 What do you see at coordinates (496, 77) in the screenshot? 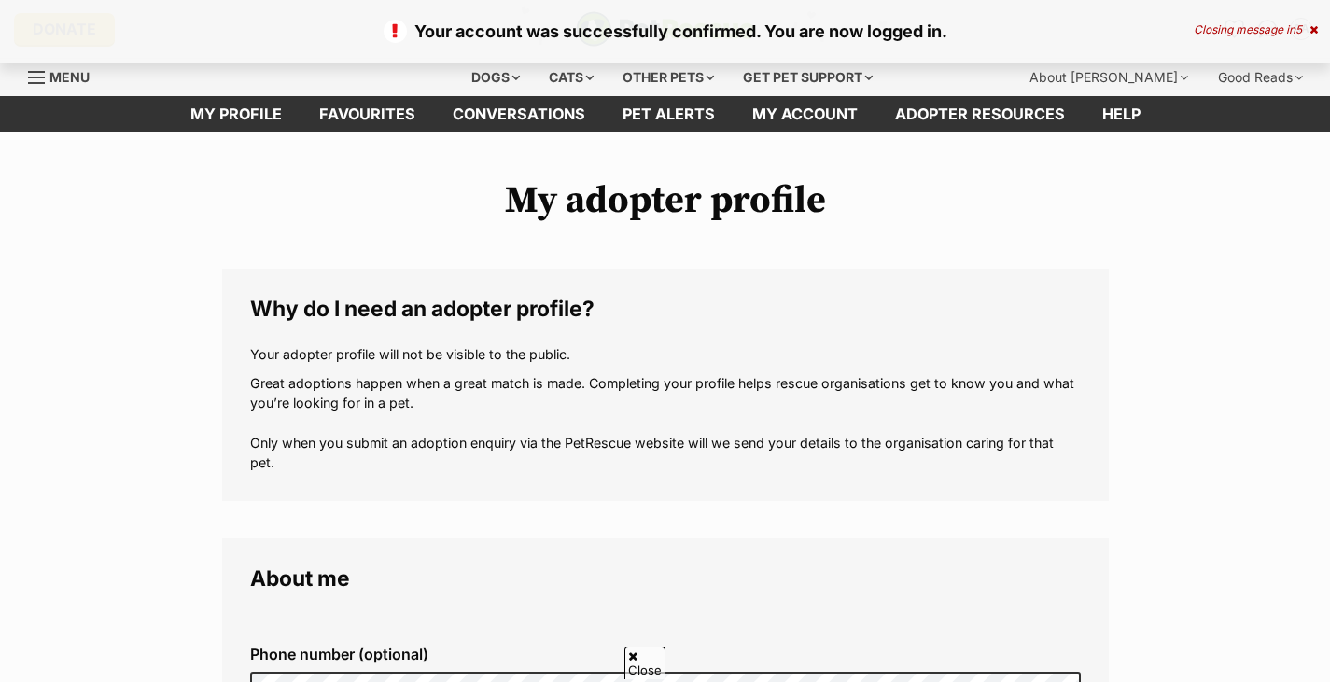
I see `div: Dogs` at bounding box center [496, 77].